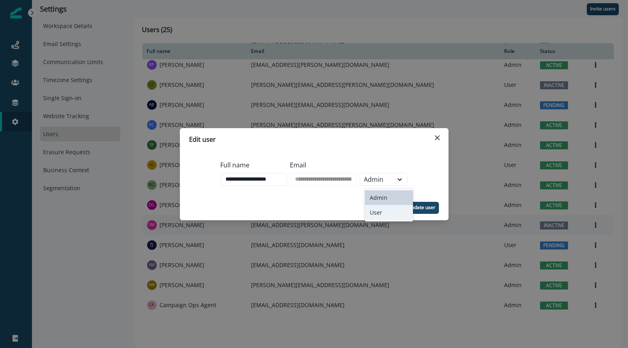  What do you see at coordinates (203, 139) in the screenshot?
I see `p: Edit user` at bounding box center [203, 139].